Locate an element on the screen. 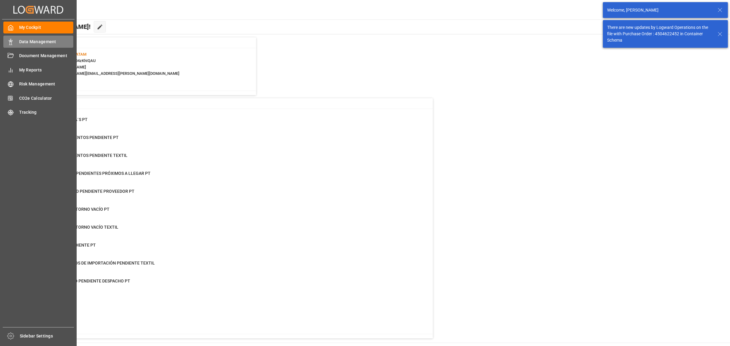  a: 0PENDIENTE RETORNO VACÍO TEXTILFinal Delivery is located at coordinates (228, 231).